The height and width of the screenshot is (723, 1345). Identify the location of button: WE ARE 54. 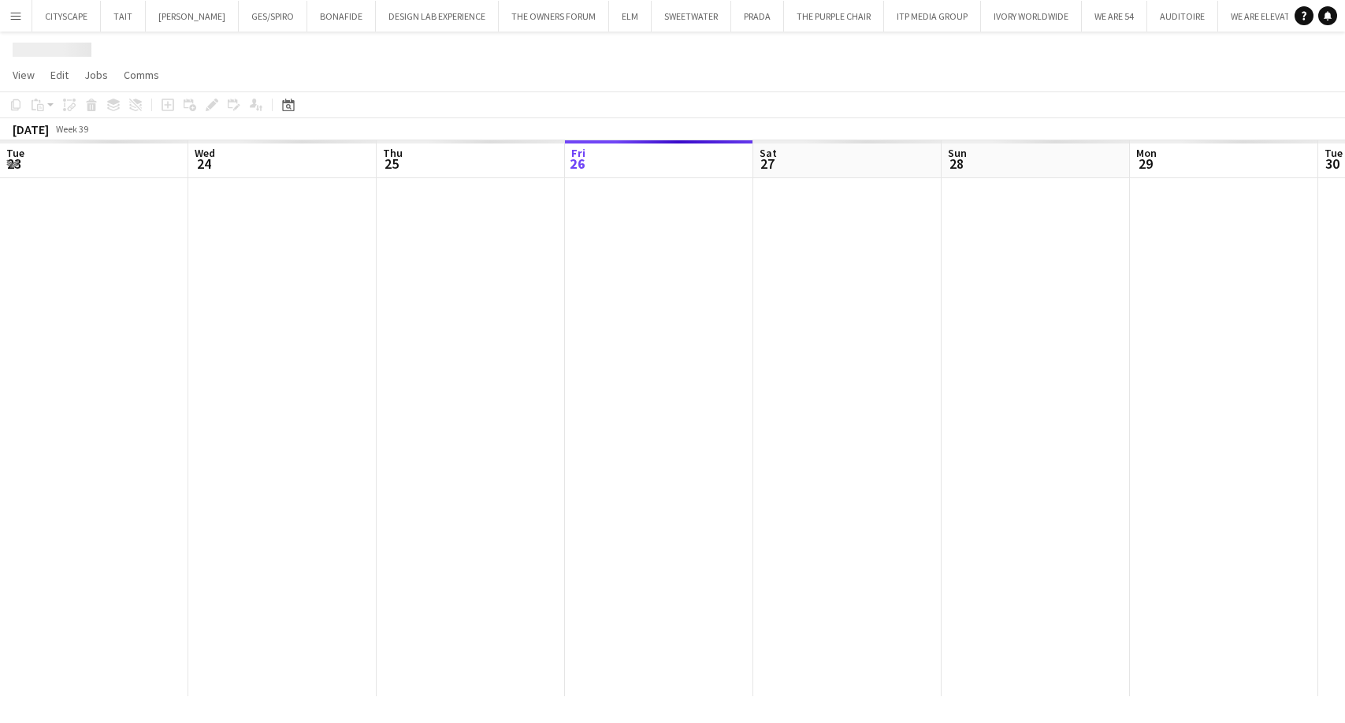
(1114, 16).